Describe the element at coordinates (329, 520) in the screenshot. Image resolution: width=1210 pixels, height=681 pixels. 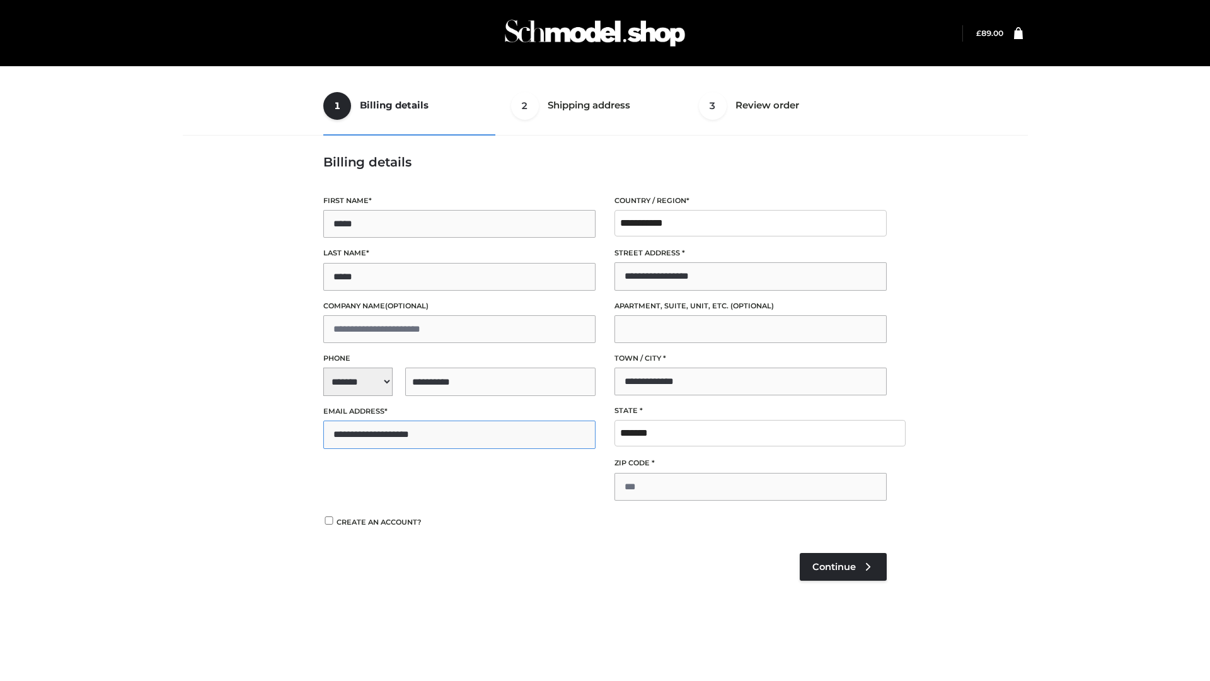
I see `input: Create an account?` at that location.